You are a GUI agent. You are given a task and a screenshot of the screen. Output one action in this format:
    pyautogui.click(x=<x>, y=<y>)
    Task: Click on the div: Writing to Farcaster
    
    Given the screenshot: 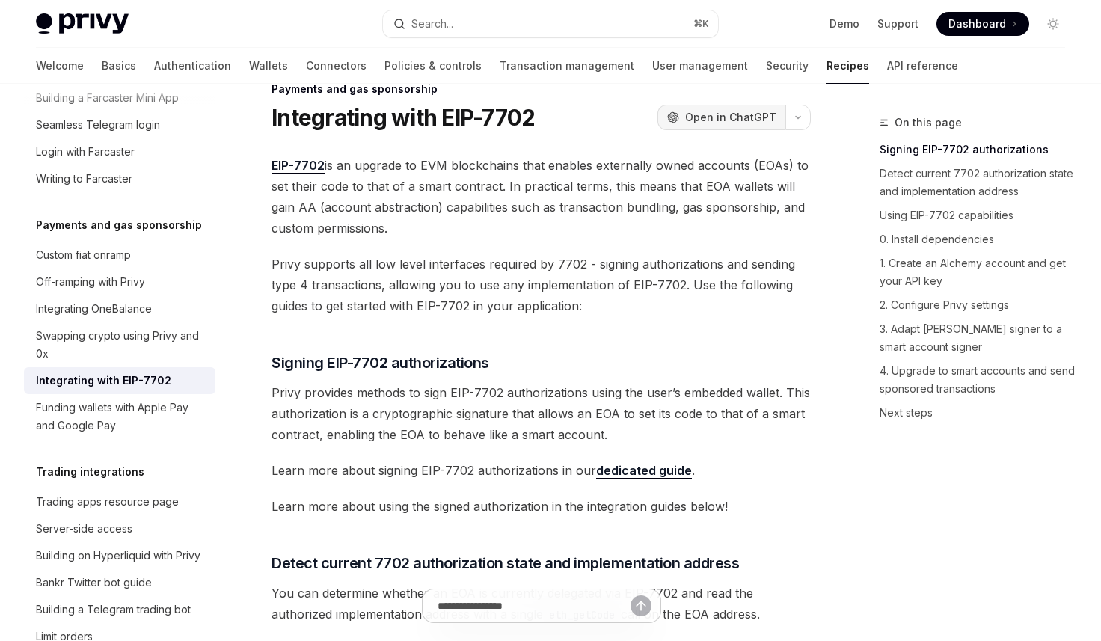 What is the action you would take?
    pyautogui.click(x=84, y=179)
    